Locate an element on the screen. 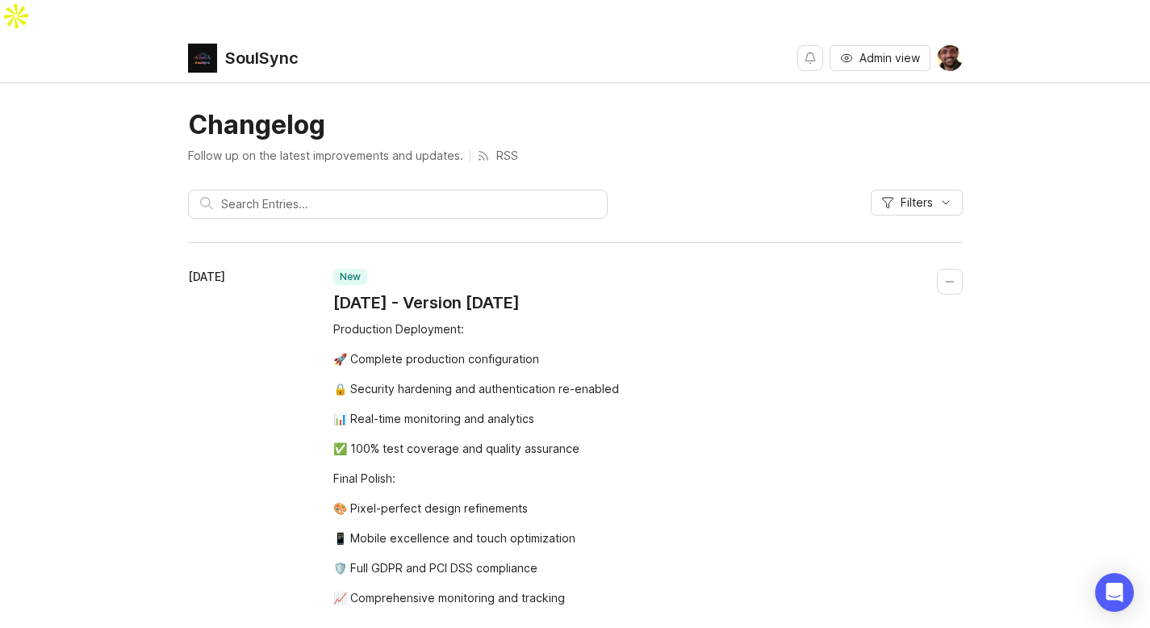 The height and width of the screenshot is (628, 1150). button: Filters is located at coordinates (917, 203).